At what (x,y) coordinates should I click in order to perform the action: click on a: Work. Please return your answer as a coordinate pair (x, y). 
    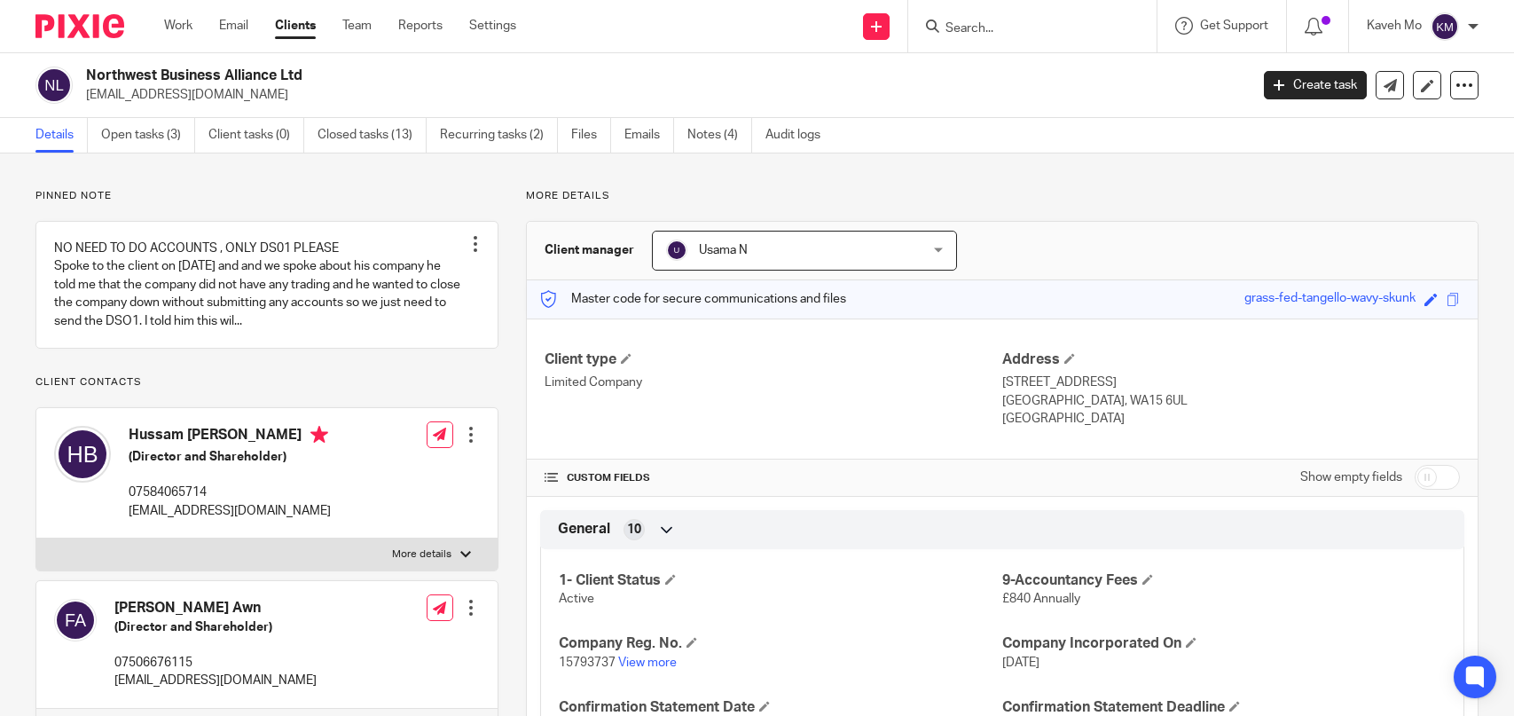
    Looking at the image, I should click on (178, 26).